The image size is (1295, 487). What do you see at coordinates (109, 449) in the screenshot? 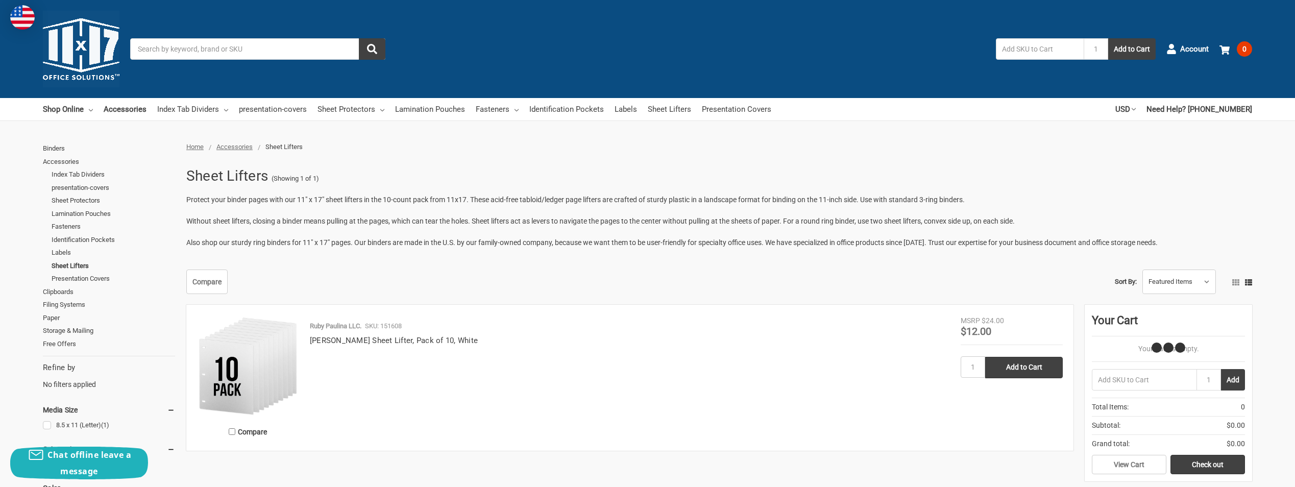
I see `h5: Orientation` at bounding box center [109, 449].